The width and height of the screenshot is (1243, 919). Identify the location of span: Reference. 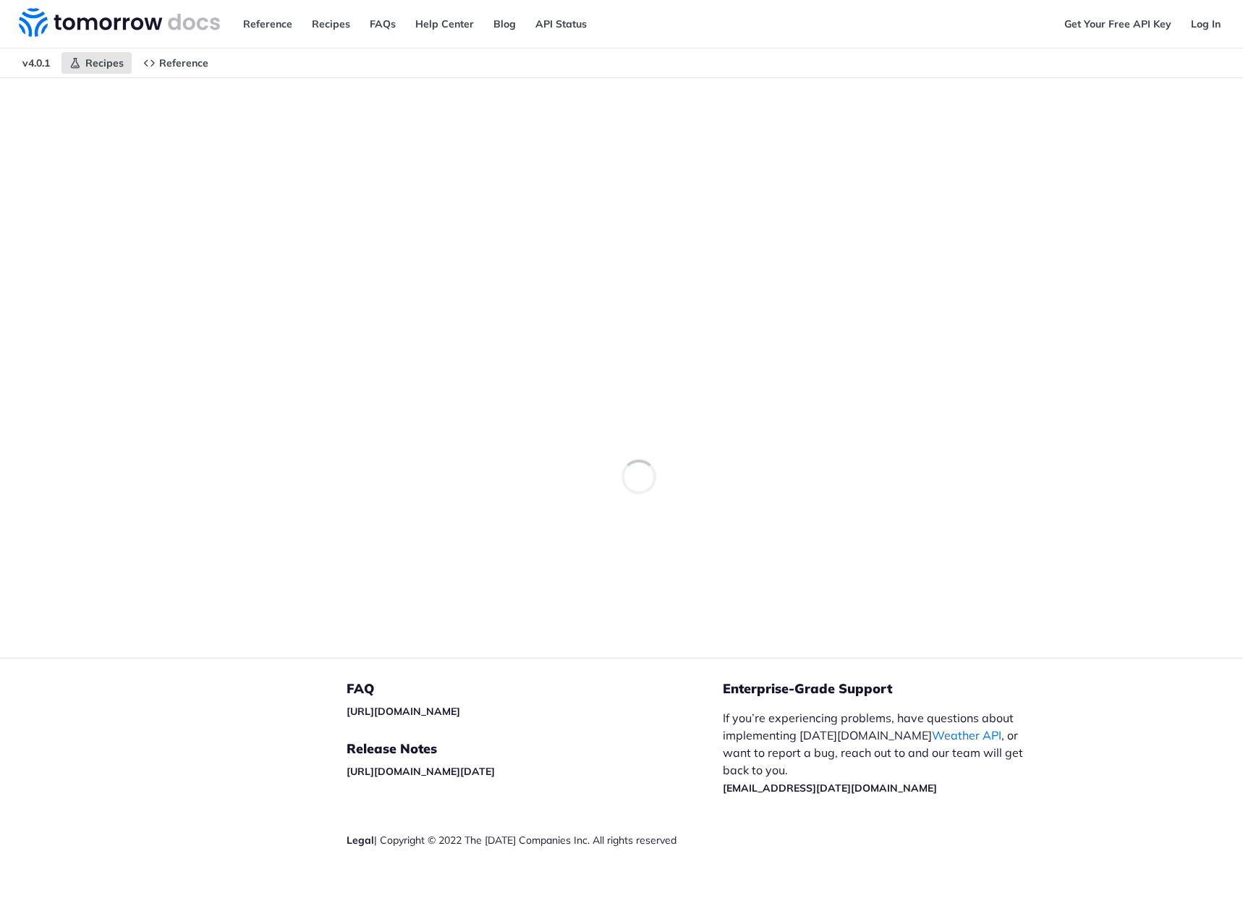
(184, 63).